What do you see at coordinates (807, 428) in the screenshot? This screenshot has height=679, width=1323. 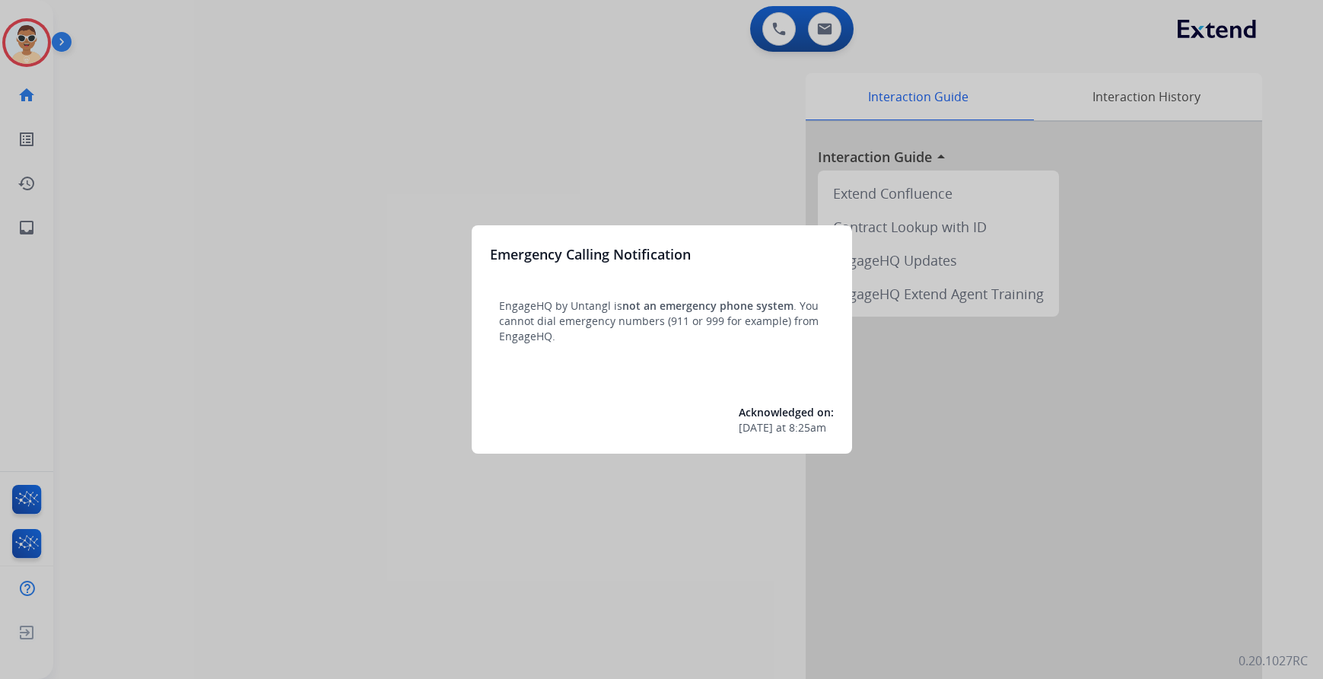 I see `span: 8:25am` at bounding box center [807, 428].